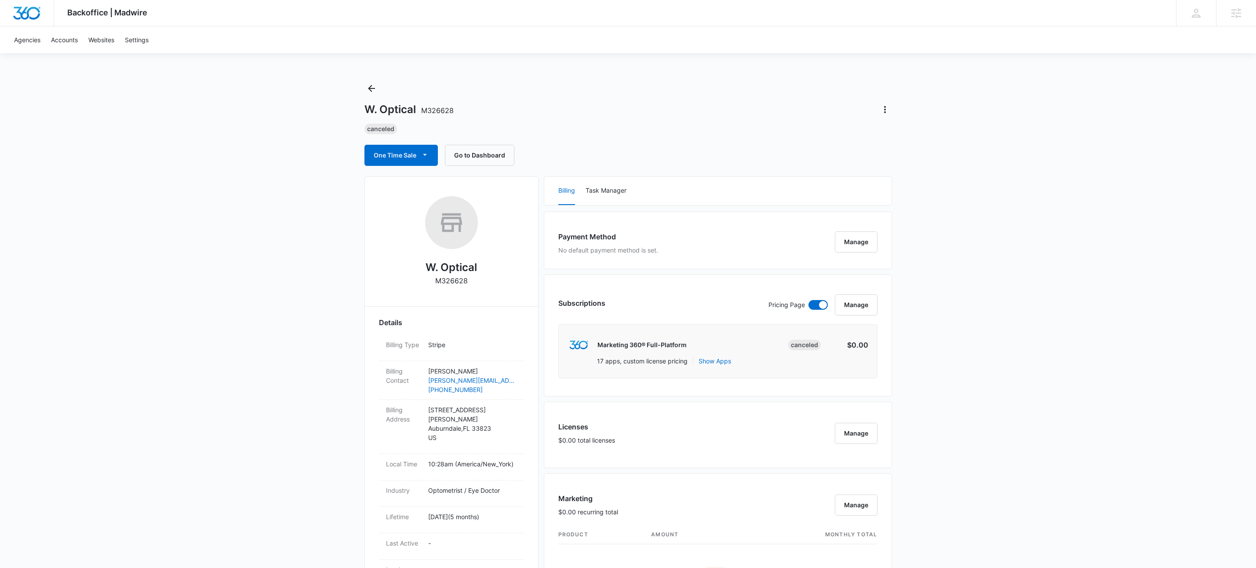  Describe the element at coordinates (606, 191) in the screenshot. I see `button: Task Manager` at that location.